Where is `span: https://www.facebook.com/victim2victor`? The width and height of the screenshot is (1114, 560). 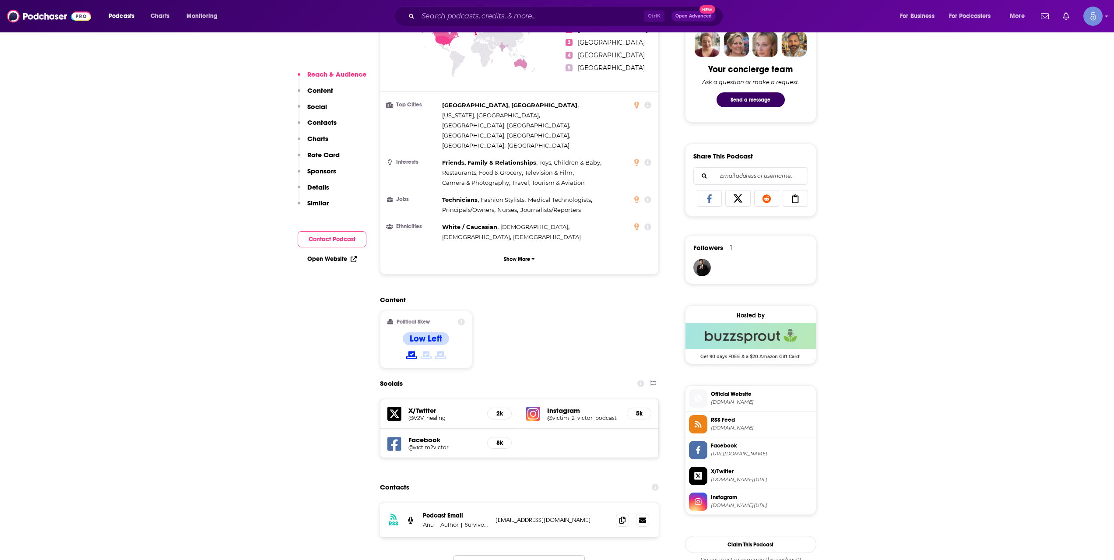
span: https://www.facebook.com/victim2victor is located at coordinates (762, 454).